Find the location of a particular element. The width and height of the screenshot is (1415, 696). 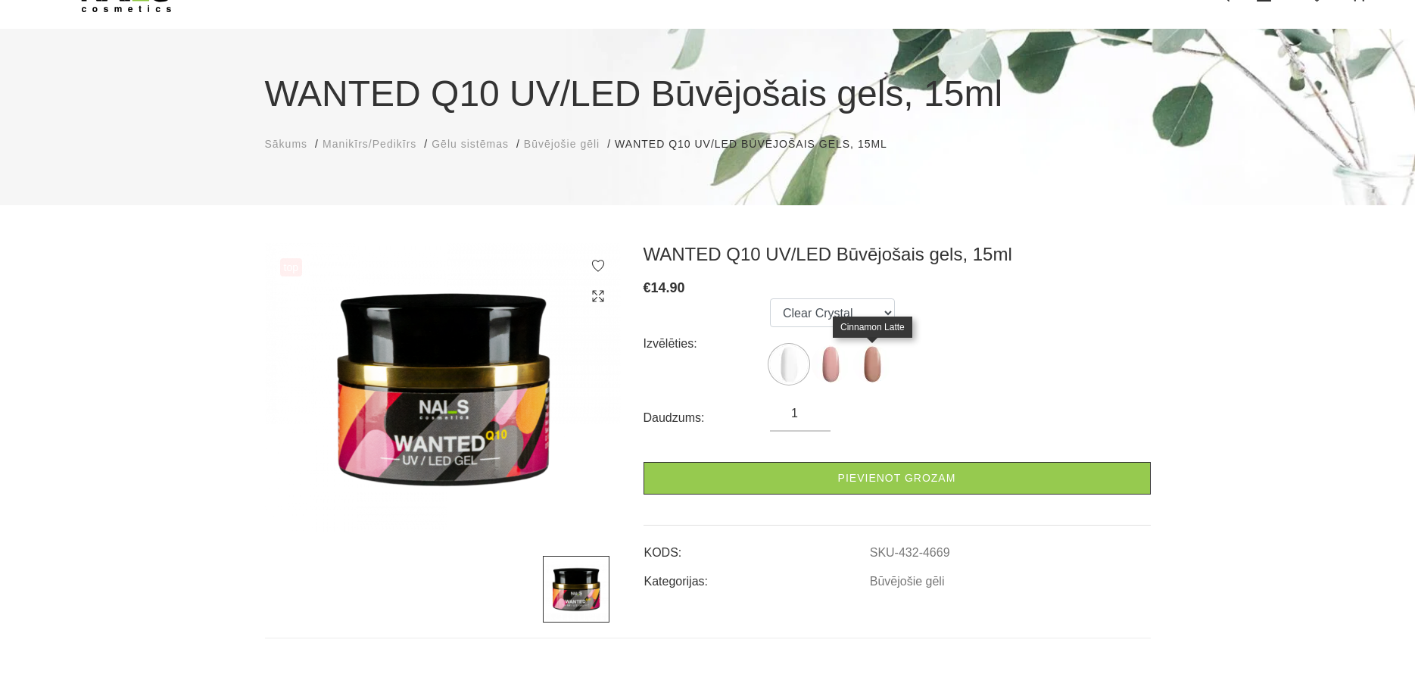

div: Daudzums: is located at coordinates (707, 418).